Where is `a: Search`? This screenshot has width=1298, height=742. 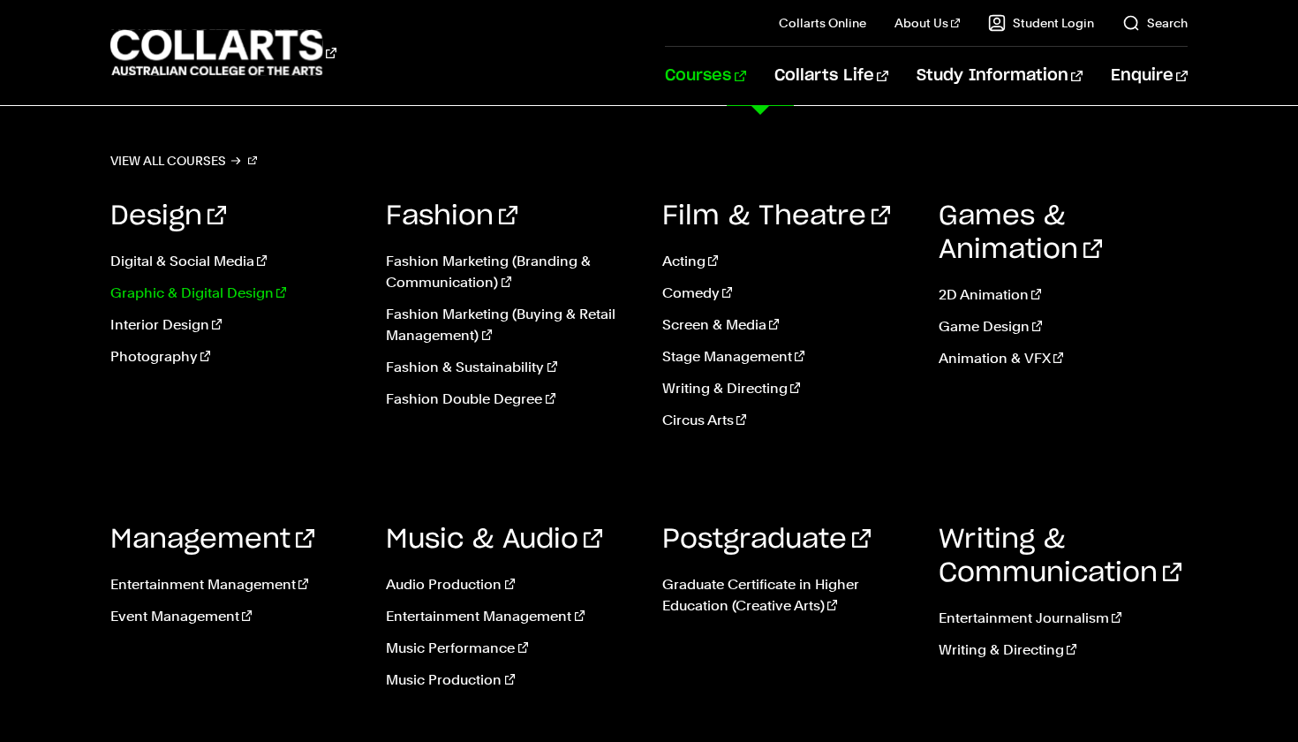
a: Search is located at coordinates (1155, 23).